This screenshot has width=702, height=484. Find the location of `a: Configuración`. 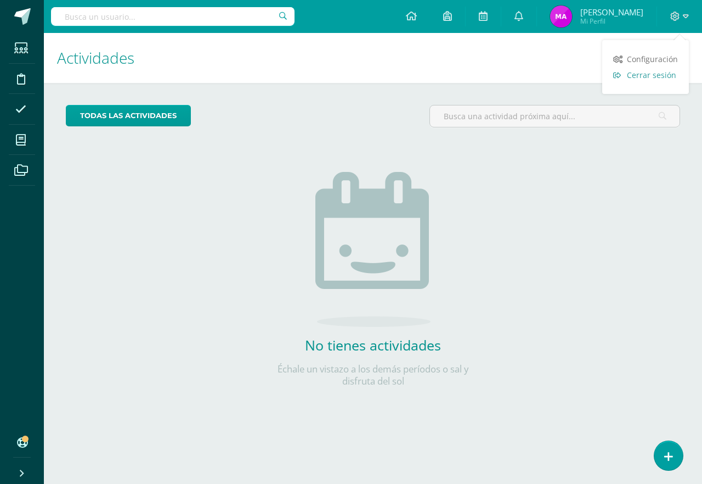

a: Configuración is located at coordinates (646, 59).